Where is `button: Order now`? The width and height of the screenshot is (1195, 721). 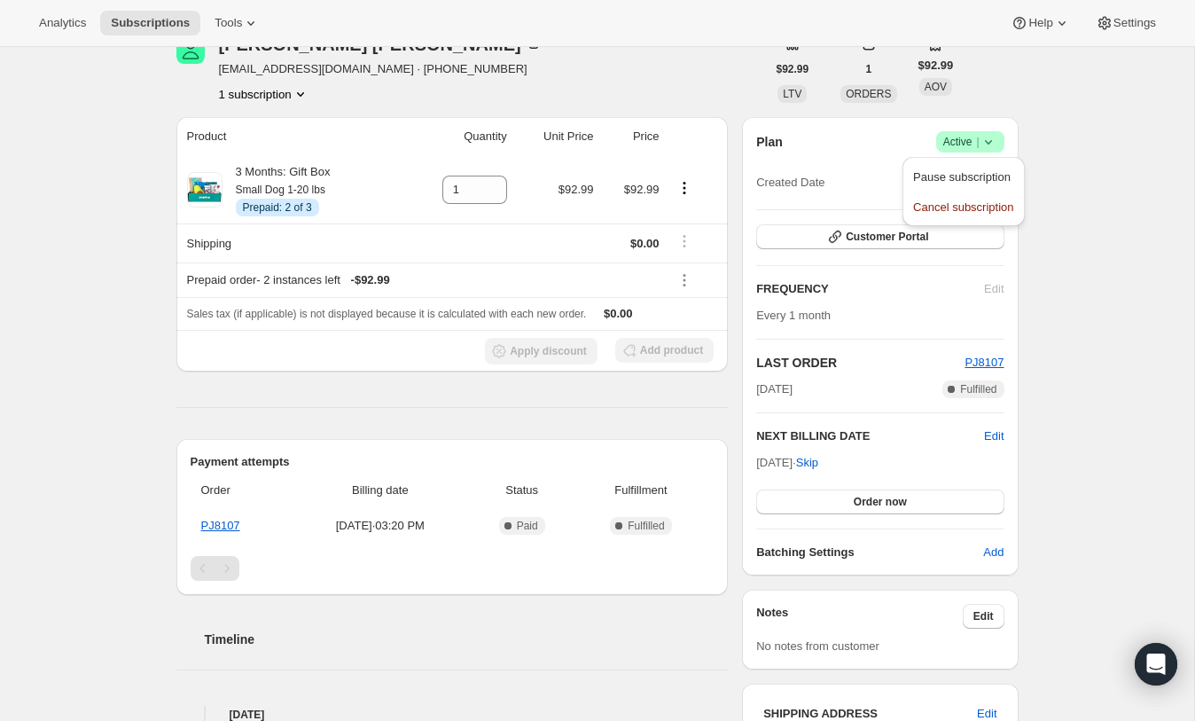 button: Order now is located at coordinates (879, 502).